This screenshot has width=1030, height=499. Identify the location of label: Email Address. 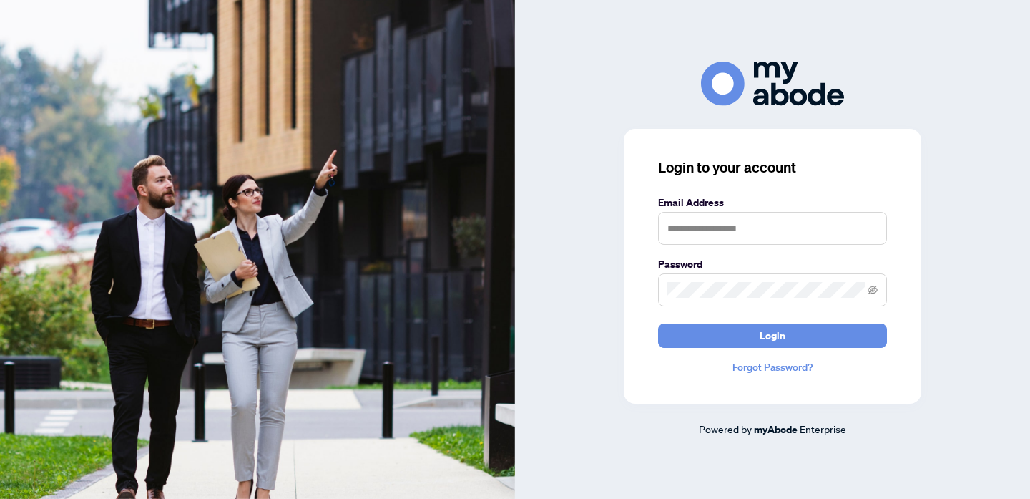
(773, 202).